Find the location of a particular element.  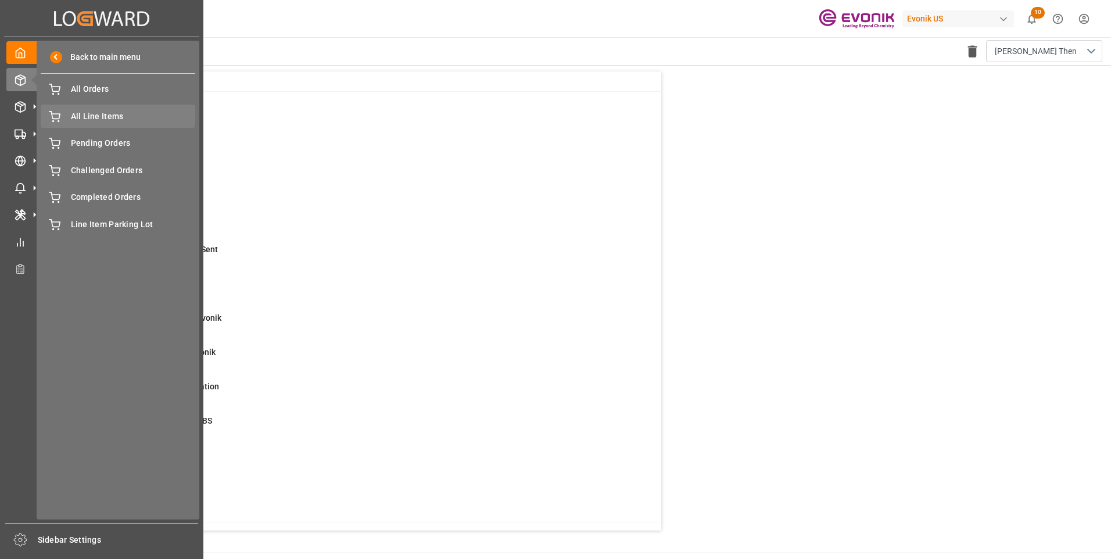

span: 10 is located at coordinates (1037, 13).